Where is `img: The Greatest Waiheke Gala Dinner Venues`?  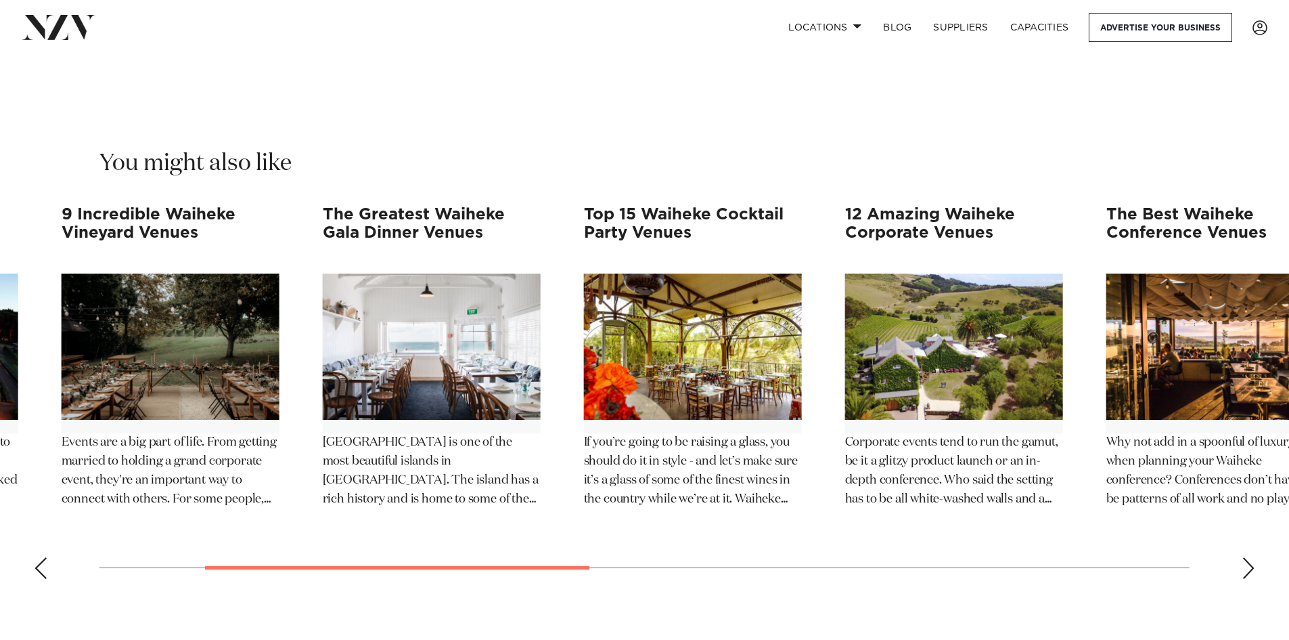
img: The Greatest Waiheke Gala Dinner Venues is located at coordinates (432, 347).